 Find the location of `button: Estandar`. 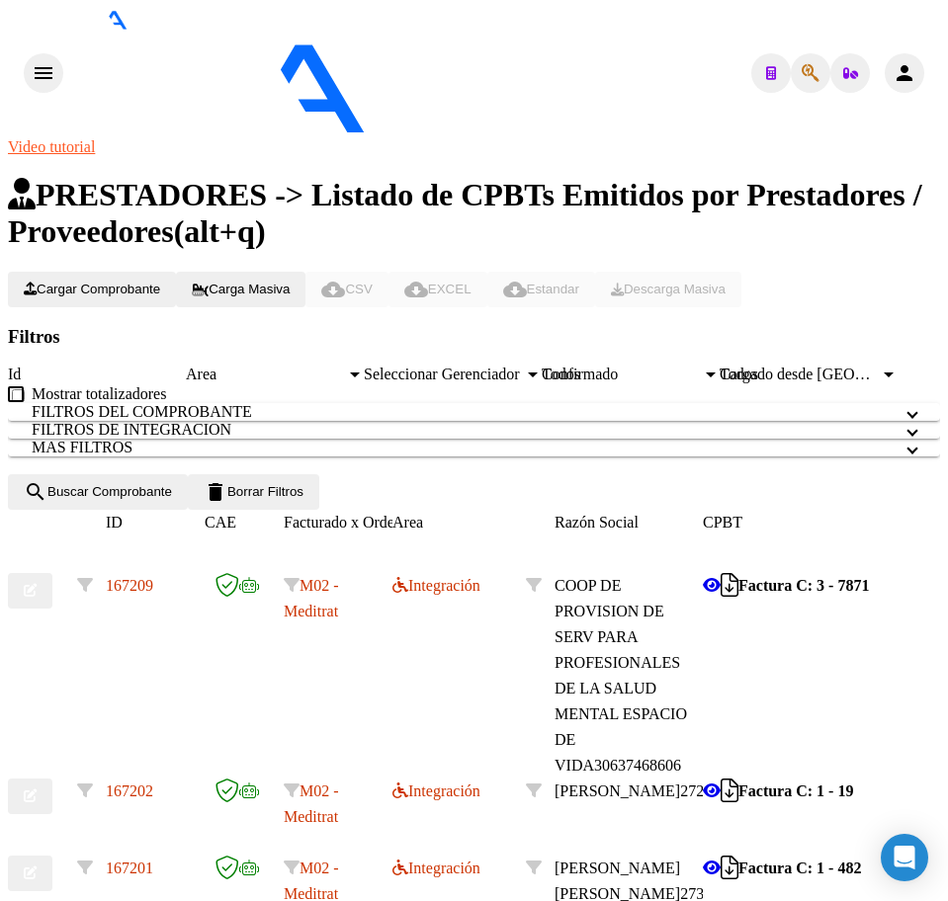

button: Estandar is located at coordinates (540, 290).